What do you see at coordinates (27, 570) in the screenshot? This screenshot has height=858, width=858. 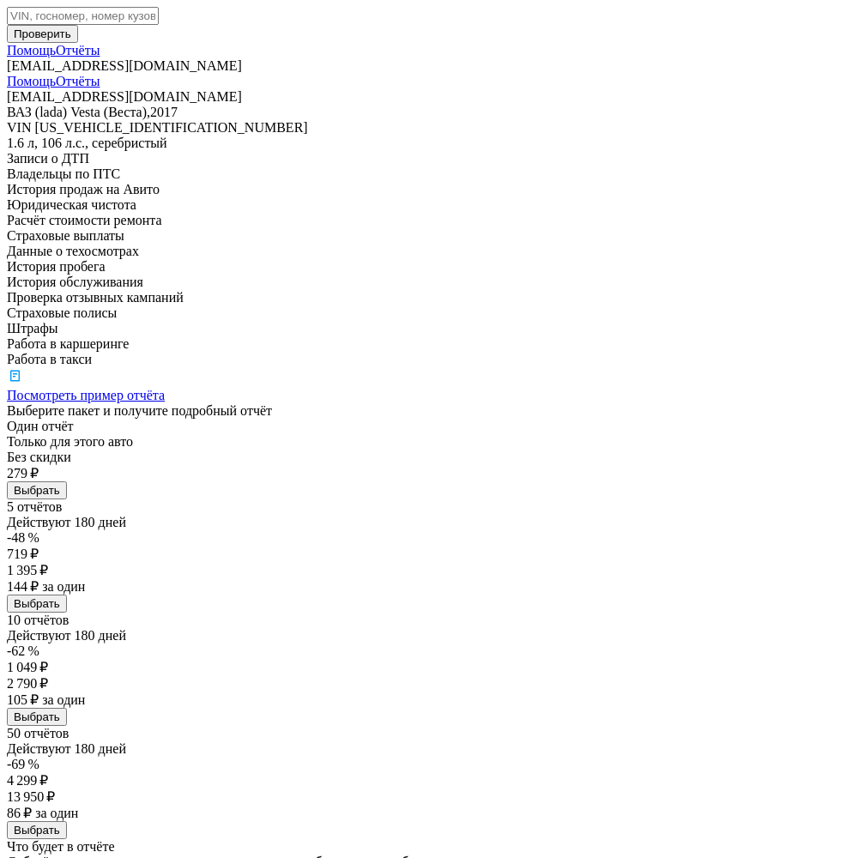 I see `span: 1 395 ₽` at bounding box center [27, 570].